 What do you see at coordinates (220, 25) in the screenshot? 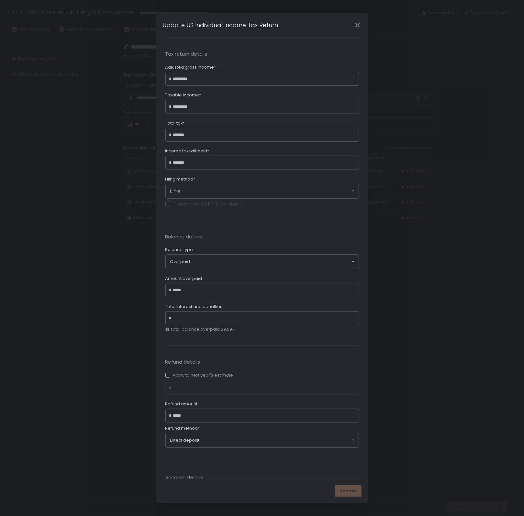
I see `h1: Update US Individual Income Tax Return` at bounding box center [220, 25].